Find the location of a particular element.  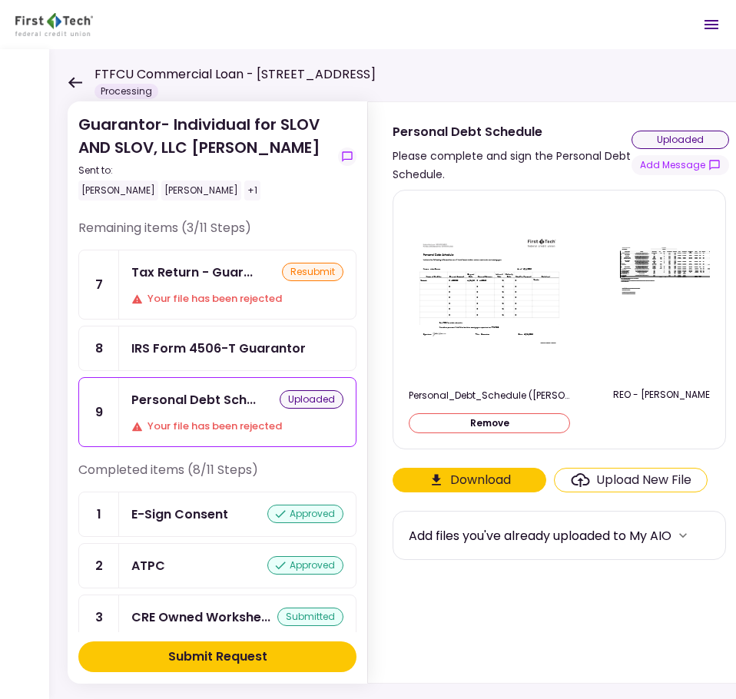

div: Remaining items (3/11 Steps) is located at coordinates (217, 234).